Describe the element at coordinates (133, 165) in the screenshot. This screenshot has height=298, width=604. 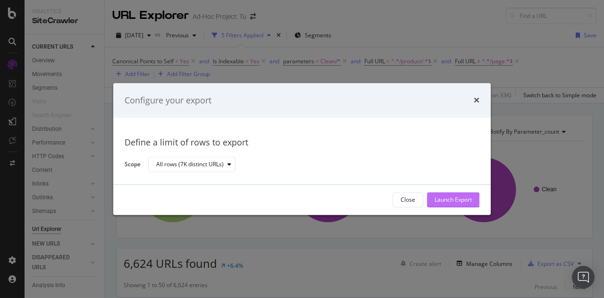
I see `label: Scope` at that location.